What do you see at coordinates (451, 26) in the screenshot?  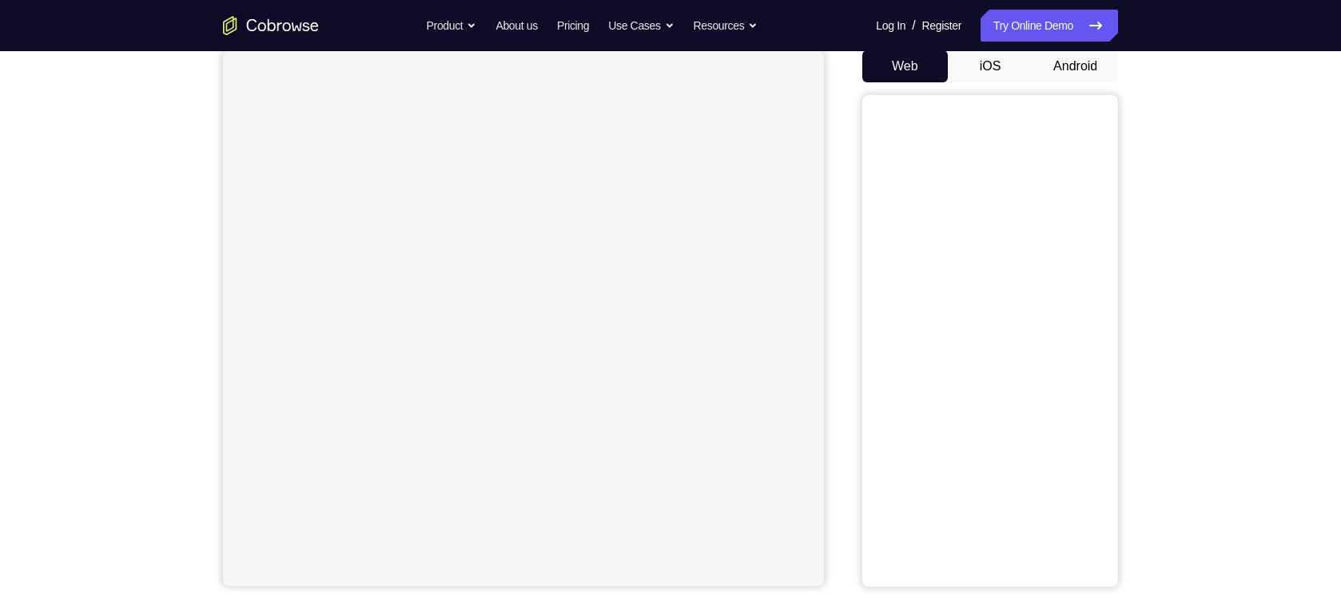 I see `button: Product` at bounding box center [451, 26].